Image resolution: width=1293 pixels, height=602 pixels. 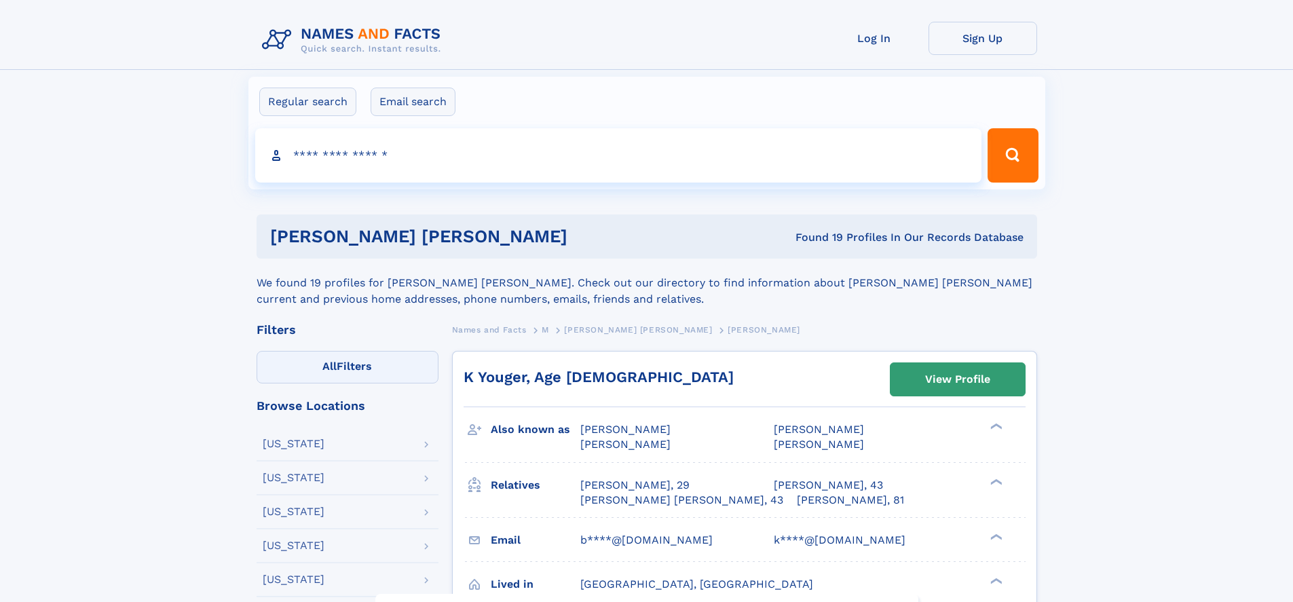 I want to click on label: Email search, so click(x=413, y=102).